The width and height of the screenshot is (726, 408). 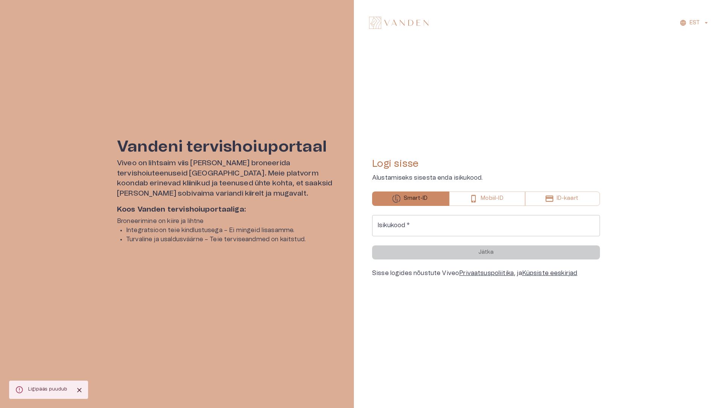 I want to click on button: Smart-ID, so click(x=410, y=199).